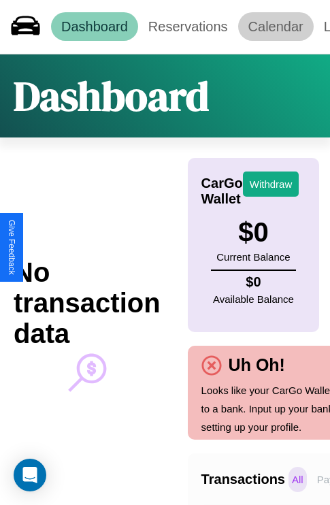  Describe the element at coordinates (253, 256) in the screenshot. I see `p: Current Balance` at that location.